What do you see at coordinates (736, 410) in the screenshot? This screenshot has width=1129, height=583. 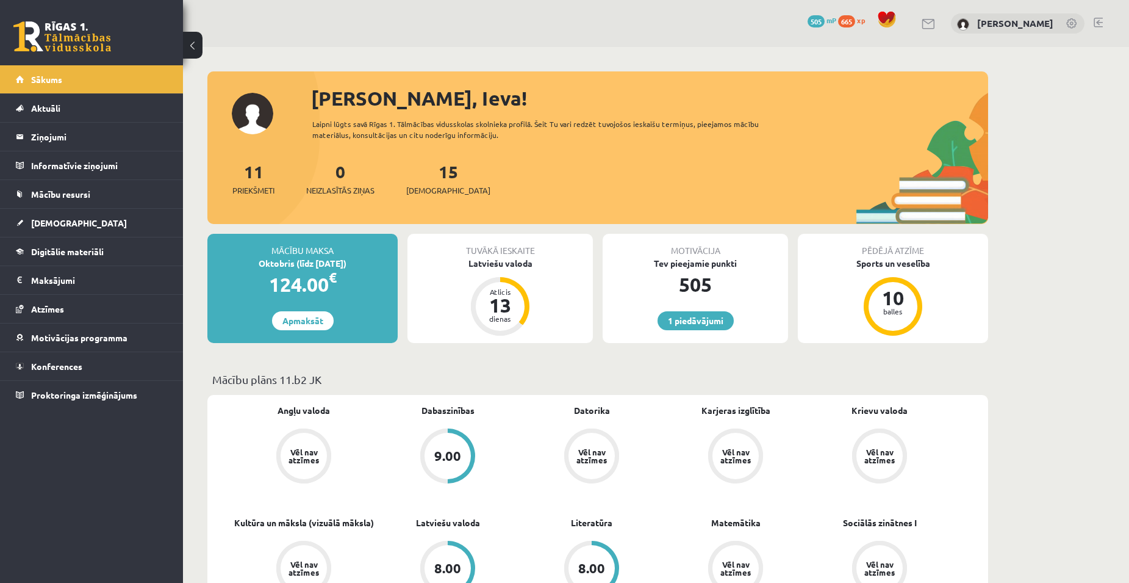 I see `a: Karjeras izglītība` at bounding box center [736, 410].